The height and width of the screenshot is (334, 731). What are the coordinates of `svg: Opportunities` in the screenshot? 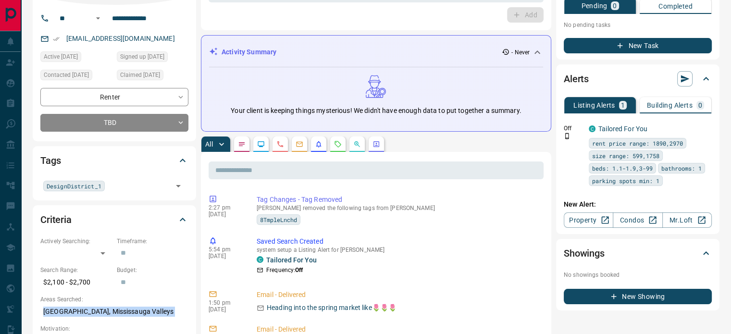 It's located at (357, 144).